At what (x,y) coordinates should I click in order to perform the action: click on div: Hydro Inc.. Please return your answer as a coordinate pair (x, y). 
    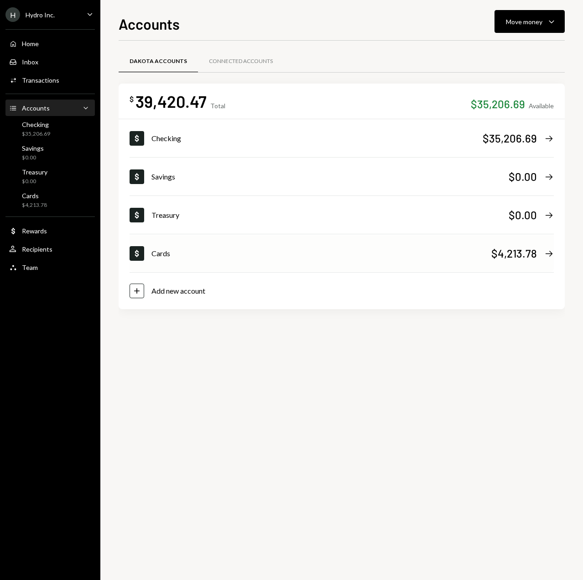
    Looking at the image, I should click on (40, 15).